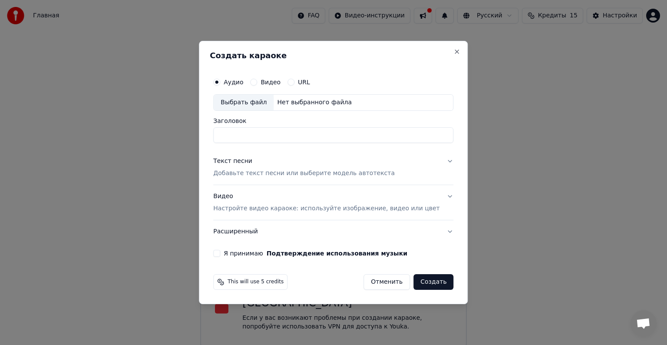 Image resolution: width=667 pixels, height=345 pixels. What do you see at coordinates (333, 121) in the screenshot?
I see `label: Заголовок` at bounding box center [333, 121].